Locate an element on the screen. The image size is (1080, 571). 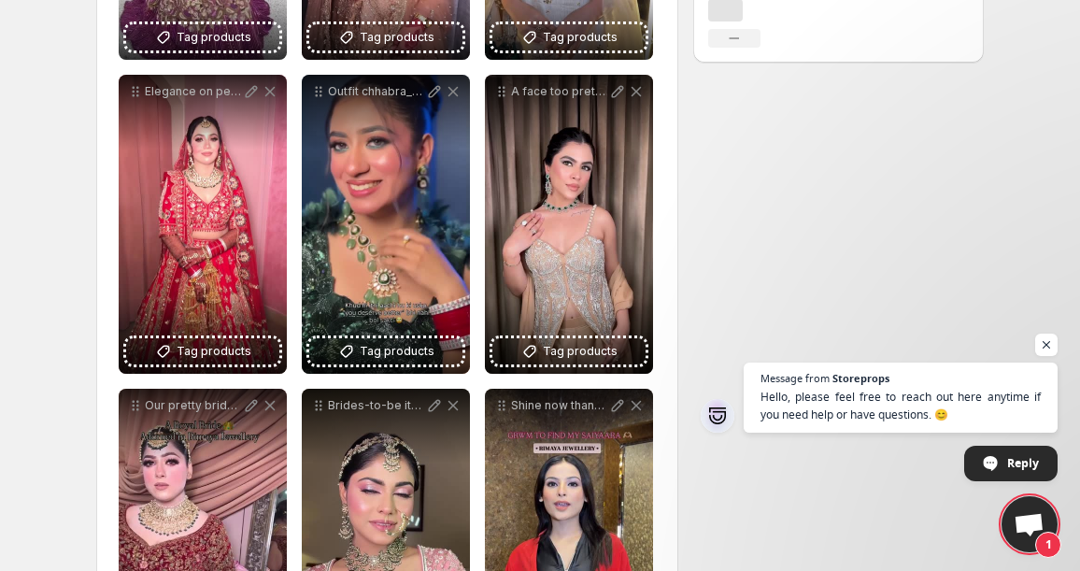
p: Brides-to-be its your time to shine Bridal bookings are officially OPEN Secure your dream look no... is located at coordinates (376, 405).